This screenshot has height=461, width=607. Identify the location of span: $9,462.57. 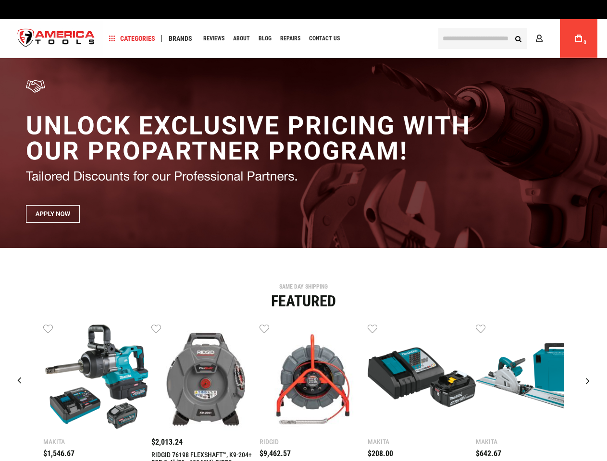
(275, 453).